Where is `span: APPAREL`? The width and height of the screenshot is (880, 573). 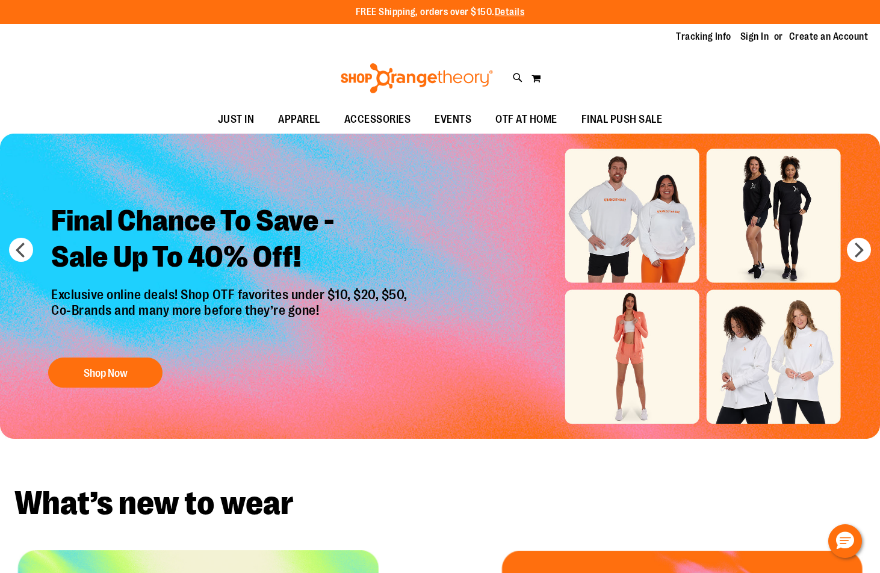
span: APPAREL is located at coordinates (299, 119).